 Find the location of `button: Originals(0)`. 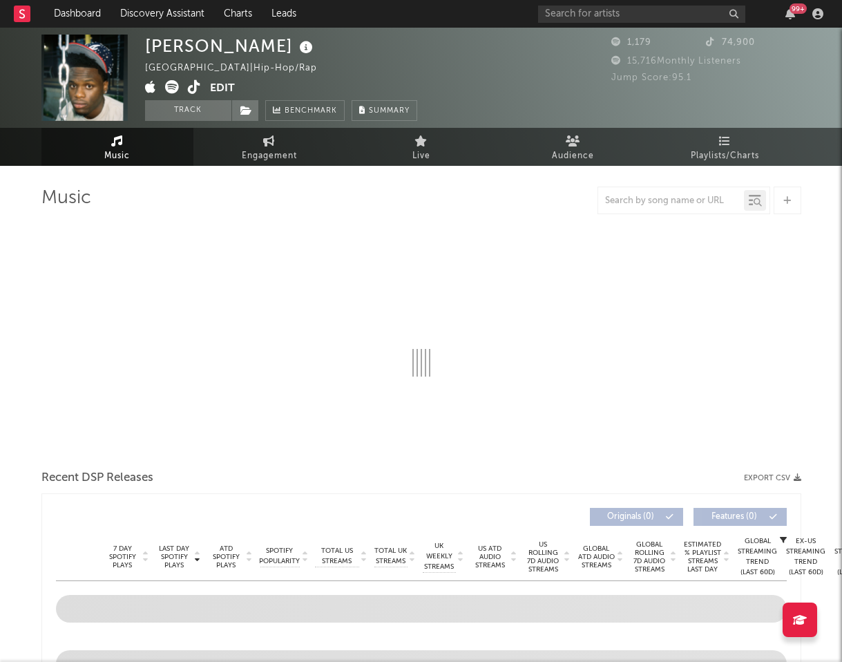

button: Originals(0) is located at coordinates (637, 517).